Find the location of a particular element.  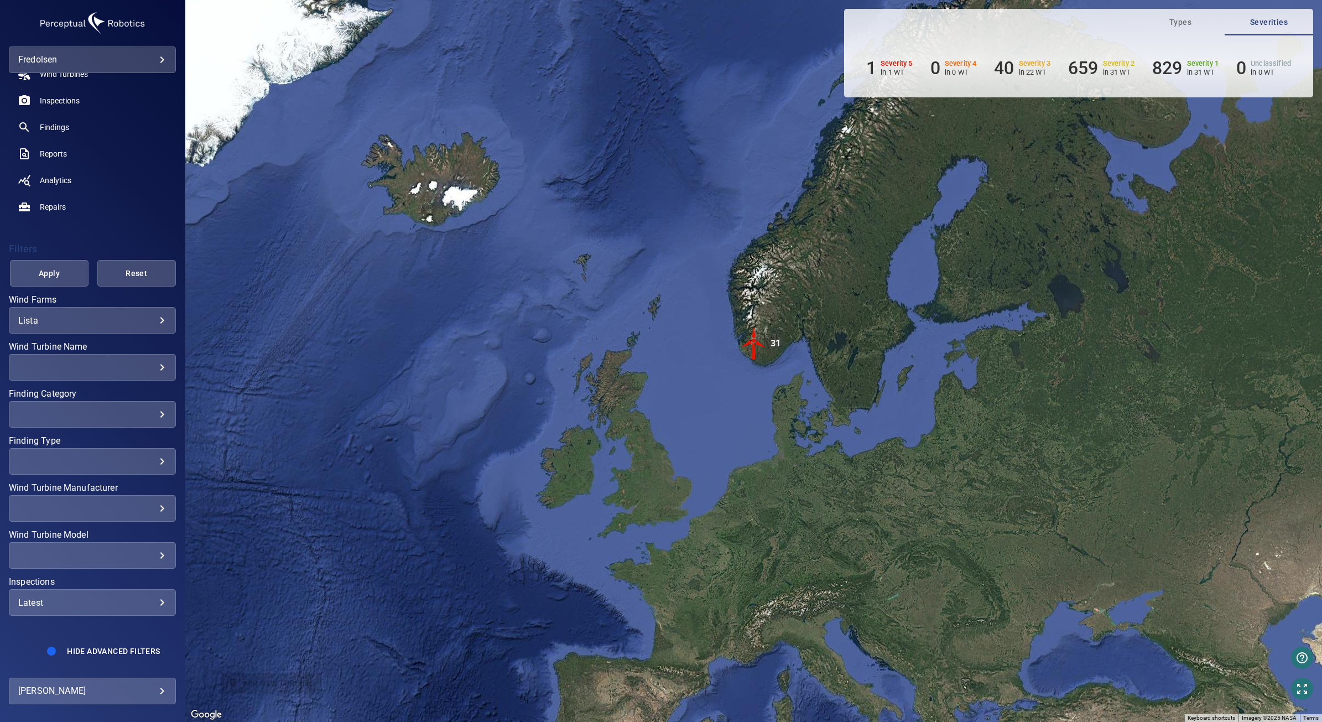

p: in 22 WT is located at coordinates (1035, 72).